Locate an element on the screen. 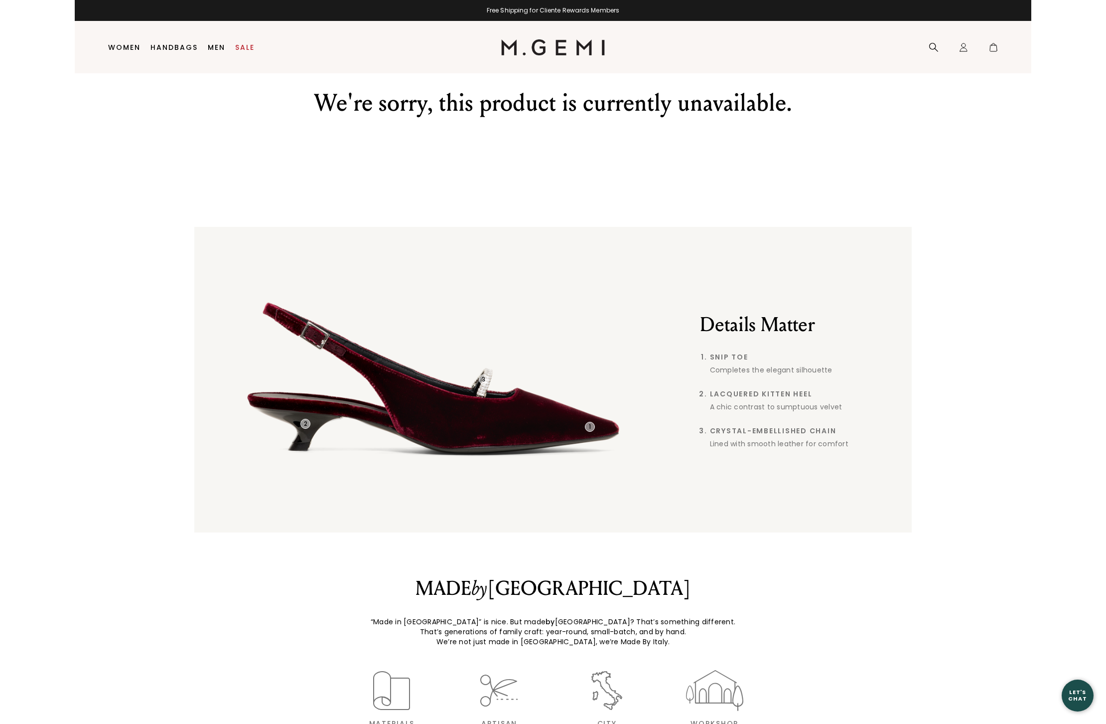  span: Snip Toe is located at coordinates (805, 357).